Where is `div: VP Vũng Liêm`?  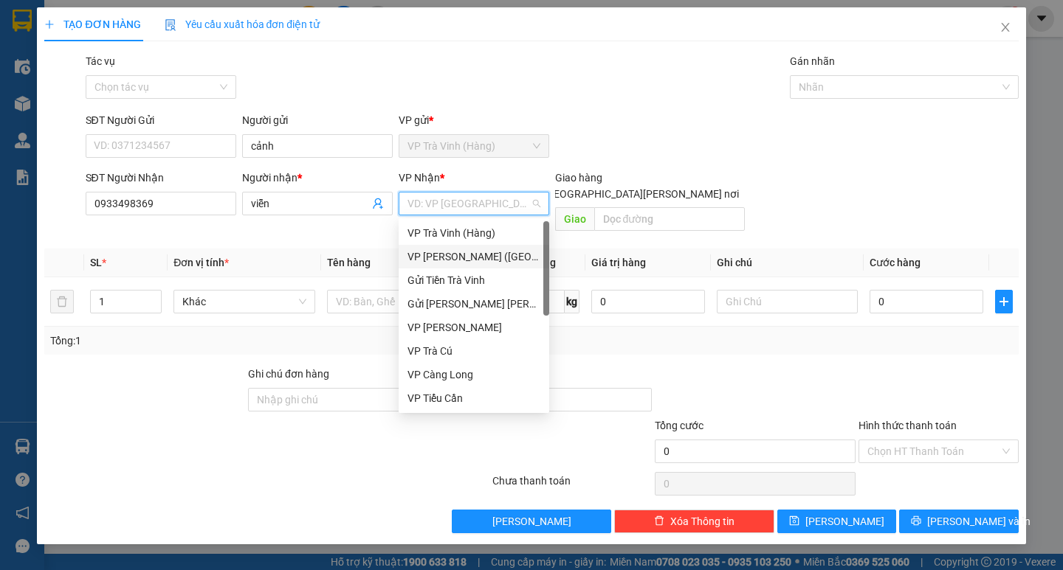
div: VP Vũng Liêm is located at coordinates (474, 328).